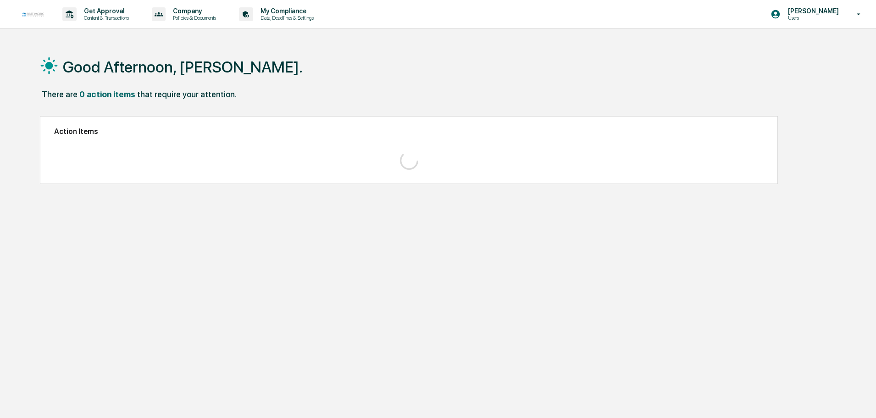 This screenshot has width=876, height=418. What do you see at coordinates (105, 18) in the screenshot?
I see `p: Content & Transactions` at bounding box center [105, 18].